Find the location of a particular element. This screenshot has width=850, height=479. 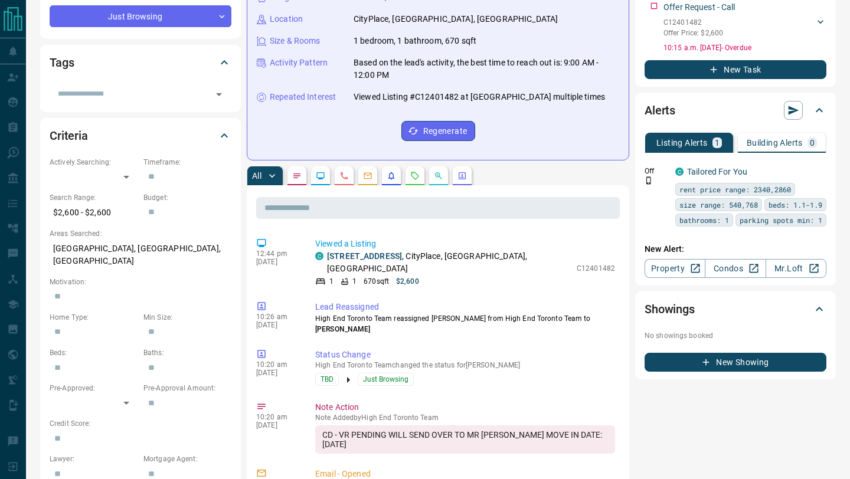

svg: Agent Actions is located at coordinates (462, 176).